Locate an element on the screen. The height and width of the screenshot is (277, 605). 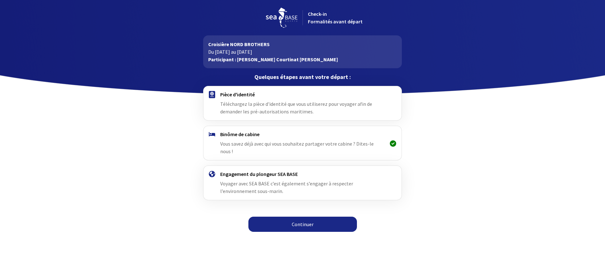
span: Téléchargez la pièce d'identité que vous utiliserez pour voyager afin de demander les pré-autoris... is located at coordinates (296, 108).